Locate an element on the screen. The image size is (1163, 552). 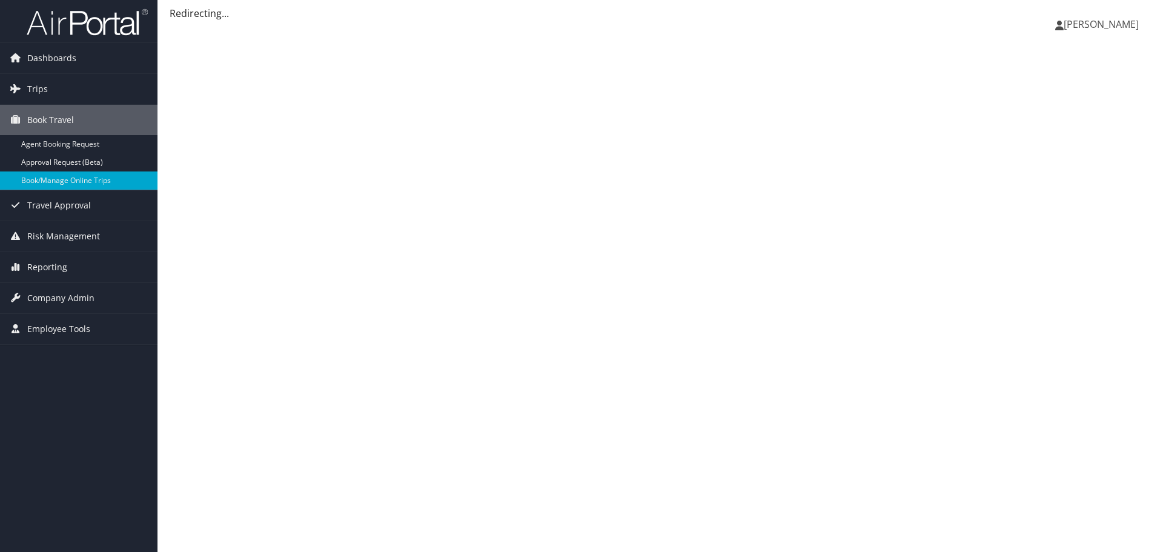
span: Dashboards is located at coordinates (51, 58).